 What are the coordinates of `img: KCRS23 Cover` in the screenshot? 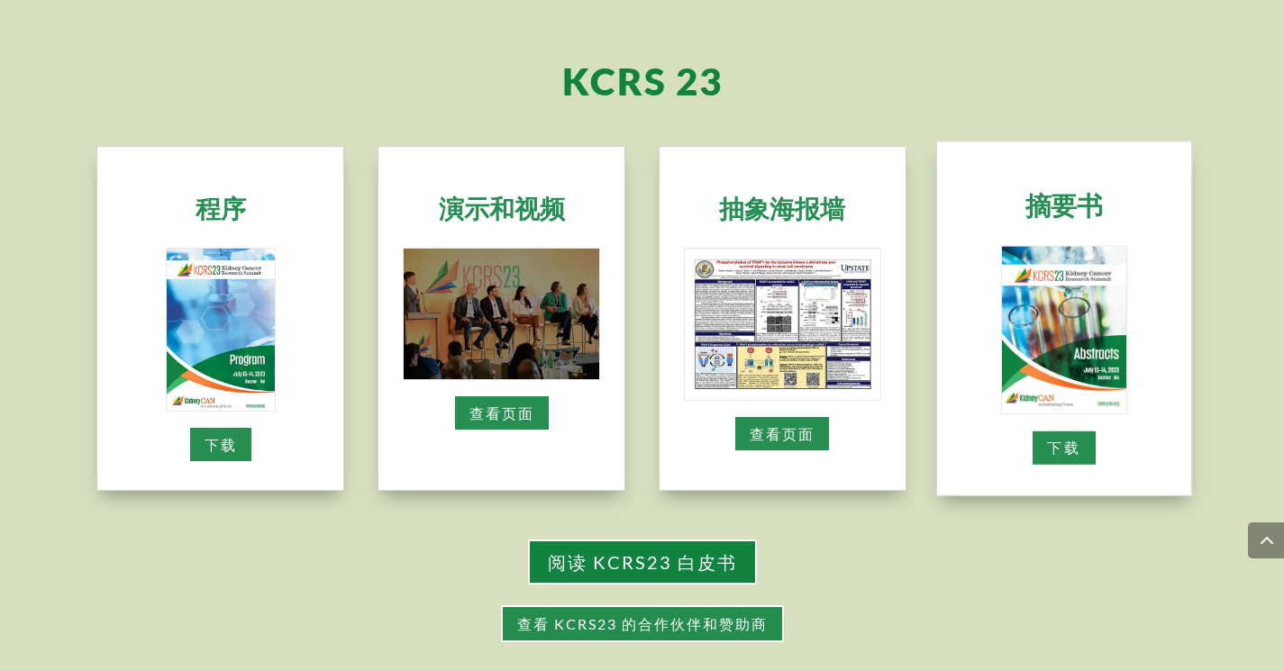 It's located at (221, 330).